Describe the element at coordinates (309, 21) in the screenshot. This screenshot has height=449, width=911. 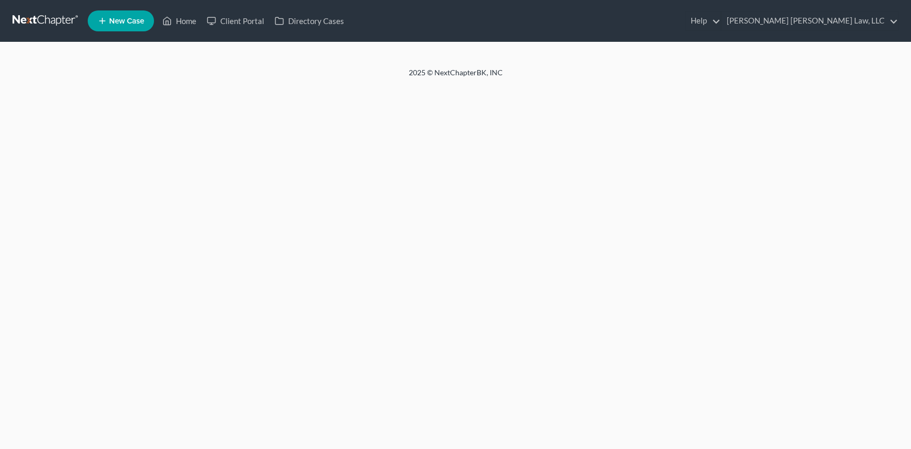
I see `a: Directory Cases` at that location.